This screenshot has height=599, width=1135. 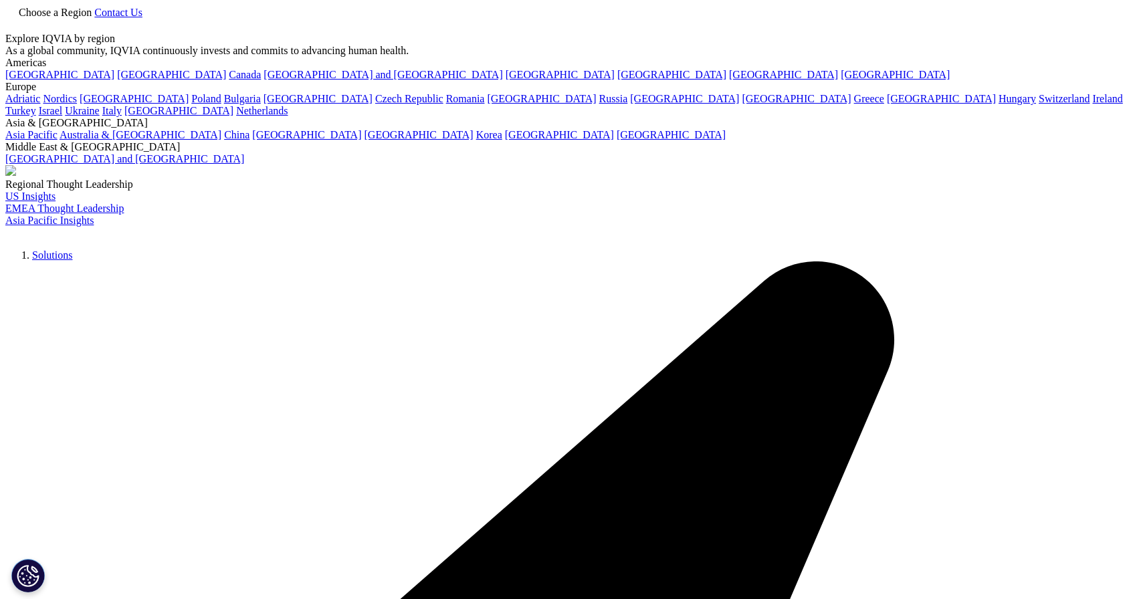 I want to click on a: Turkey, so click(x=21, y=110).